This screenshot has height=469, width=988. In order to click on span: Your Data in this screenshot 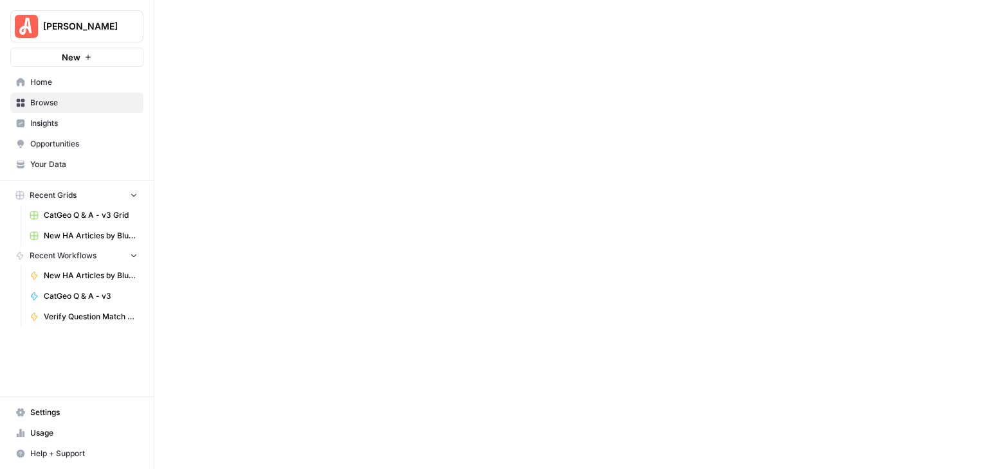, I will do `click(84, 165)`.